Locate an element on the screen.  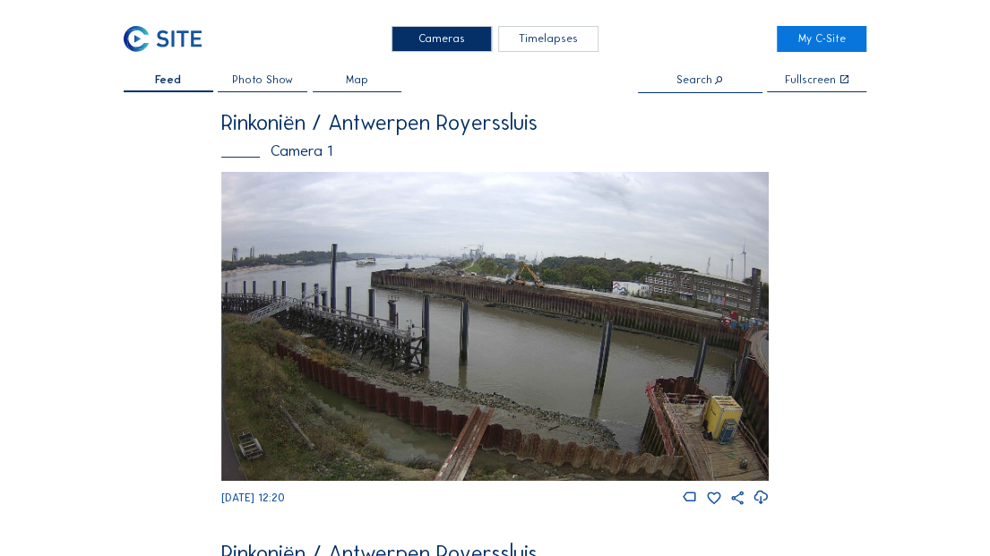
div: Timelapses is located at coordinates (548, 39).